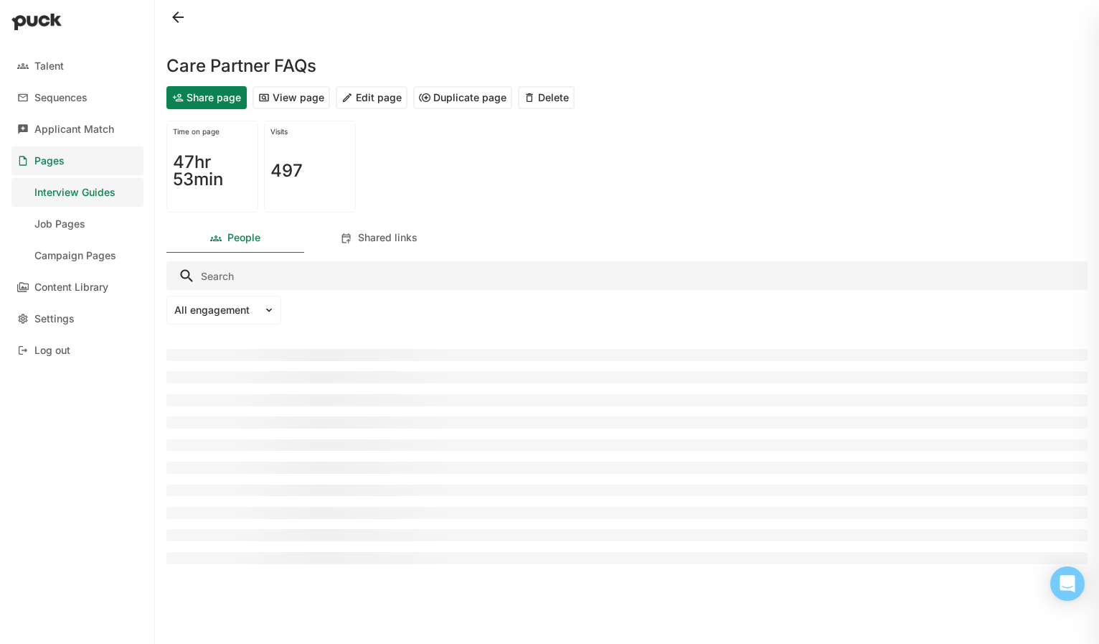 This screenshot has height=644, width=1099. I want to click on div: Content Library, so click(71, 287).